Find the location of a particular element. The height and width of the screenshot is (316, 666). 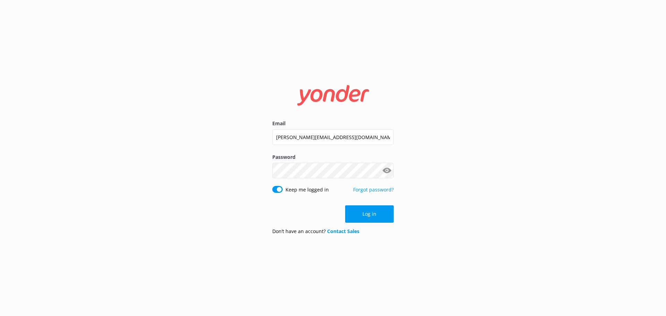

a: Contact Sales is located at coordinates (343, 231).